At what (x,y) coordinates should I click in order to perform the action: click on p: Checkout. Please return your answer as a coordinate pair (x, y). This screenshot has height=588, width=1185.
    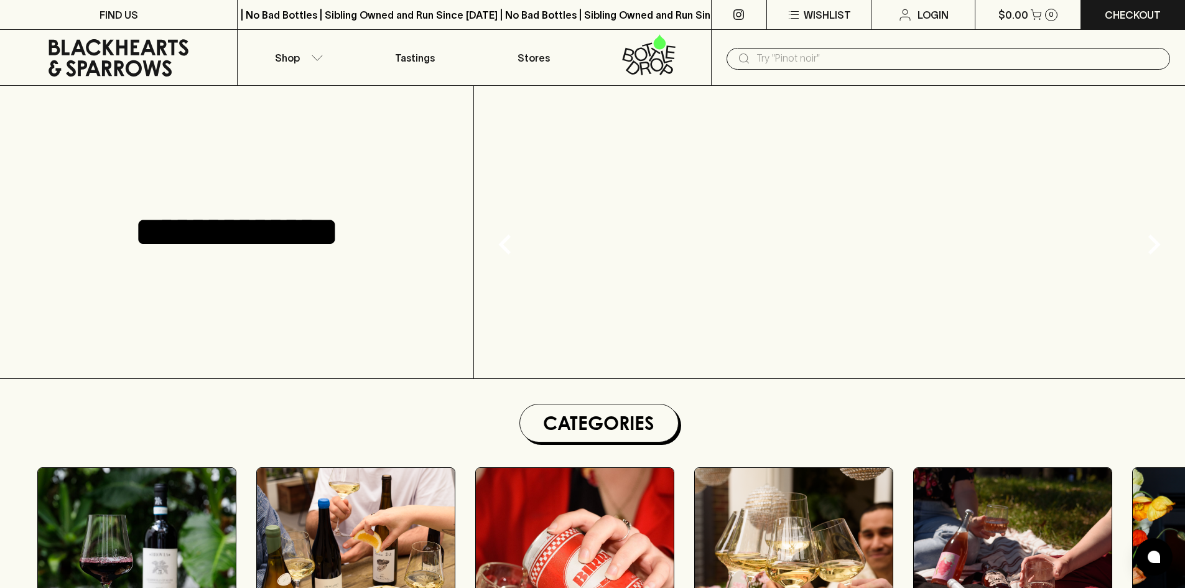
    Looking at the image, I should click on (1132, 15).